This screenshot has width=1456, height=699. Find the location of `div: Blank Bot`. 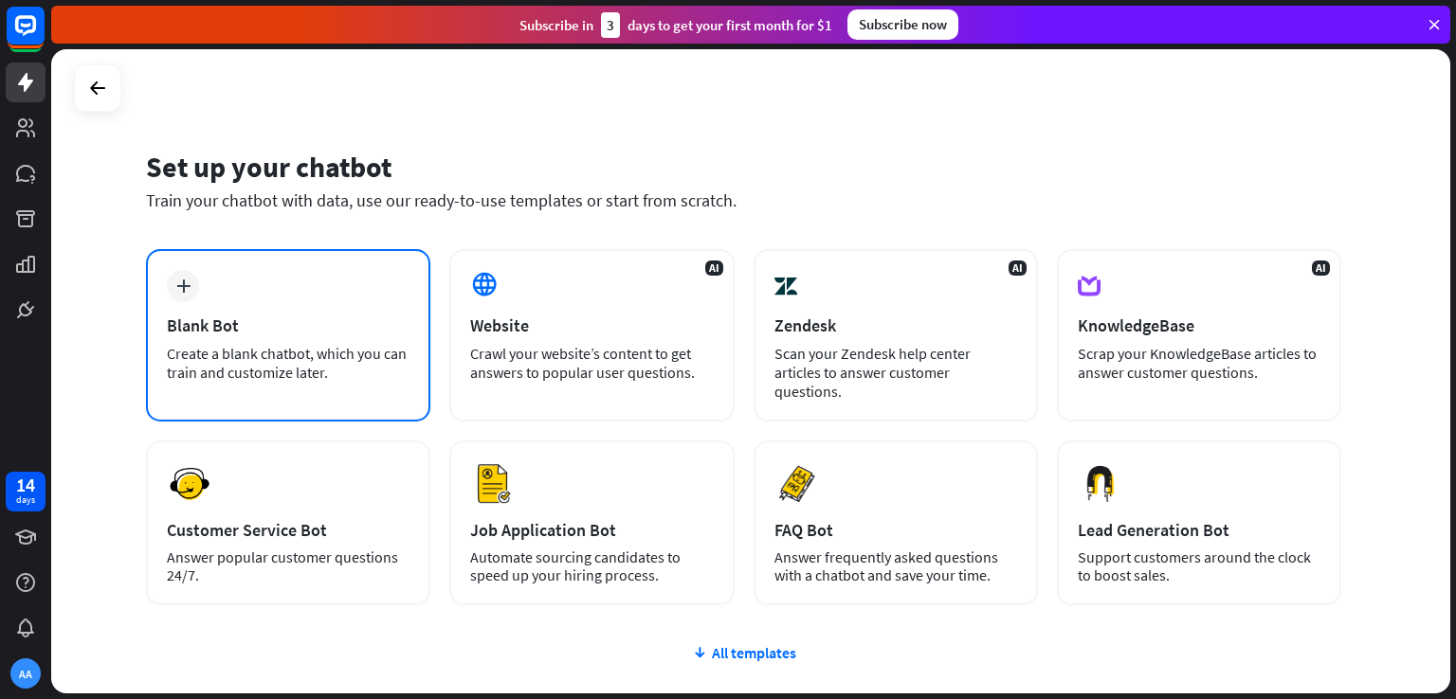

div: Blank Bot is located at coordinates (288, 325).